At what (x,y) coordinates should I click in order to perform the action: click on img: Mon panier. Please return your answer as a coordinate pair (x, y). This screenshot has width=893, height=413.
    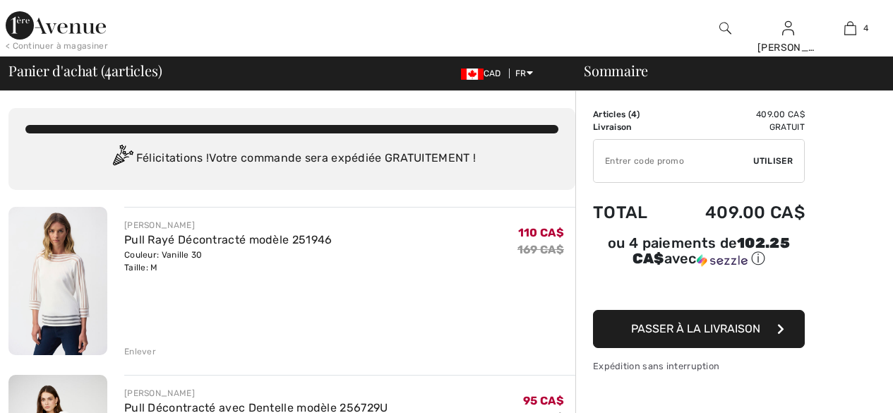
    Looking at the image, I should click on (850, 28).